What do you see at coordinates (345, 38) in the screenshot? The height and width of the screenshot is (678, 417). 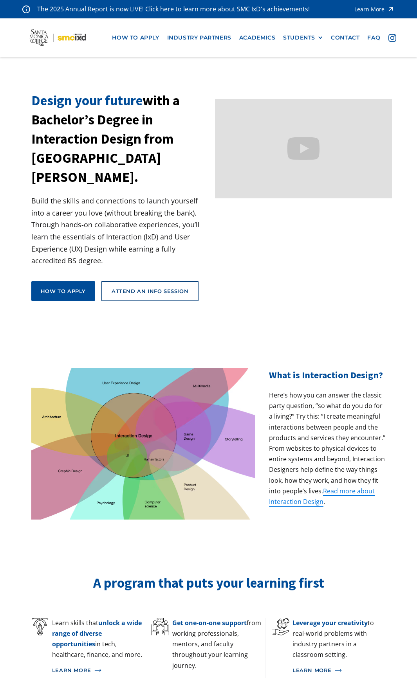 I see `a: contact` at bounding box center [345, 38].